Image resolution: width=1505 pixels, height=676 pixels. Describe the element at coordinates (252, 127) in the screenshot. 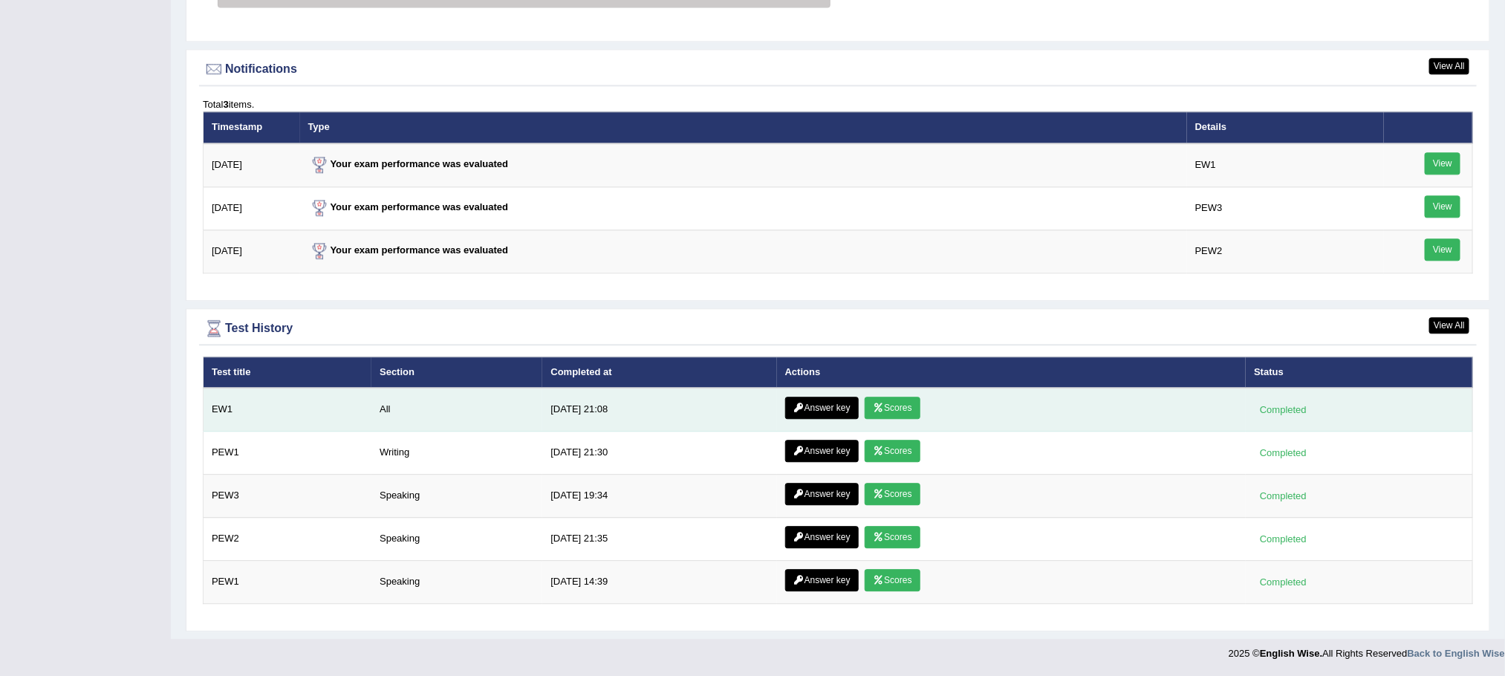

I see `th: Timestamp` at that location.